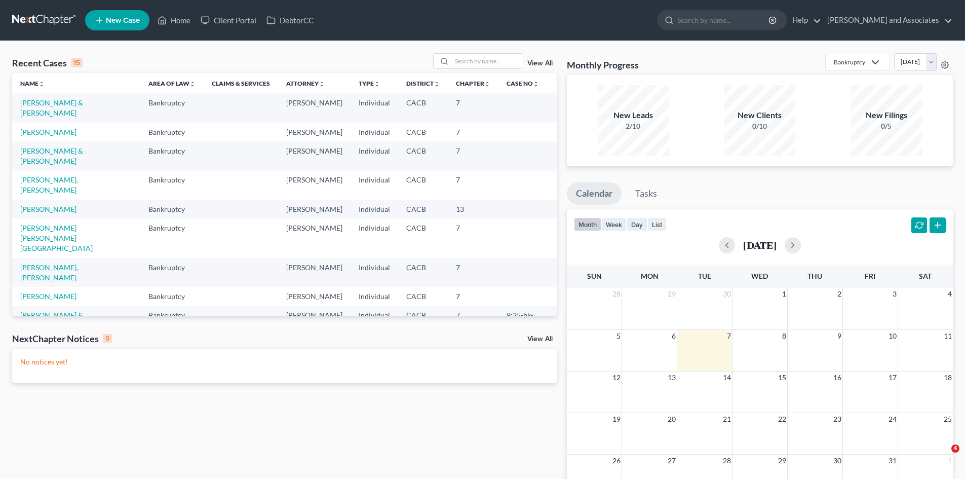 This screenshot has height=479, width=965. Describe the element at coordinates (850, 62) in the screenshot. I see `div: Bankruptcy` at that location.